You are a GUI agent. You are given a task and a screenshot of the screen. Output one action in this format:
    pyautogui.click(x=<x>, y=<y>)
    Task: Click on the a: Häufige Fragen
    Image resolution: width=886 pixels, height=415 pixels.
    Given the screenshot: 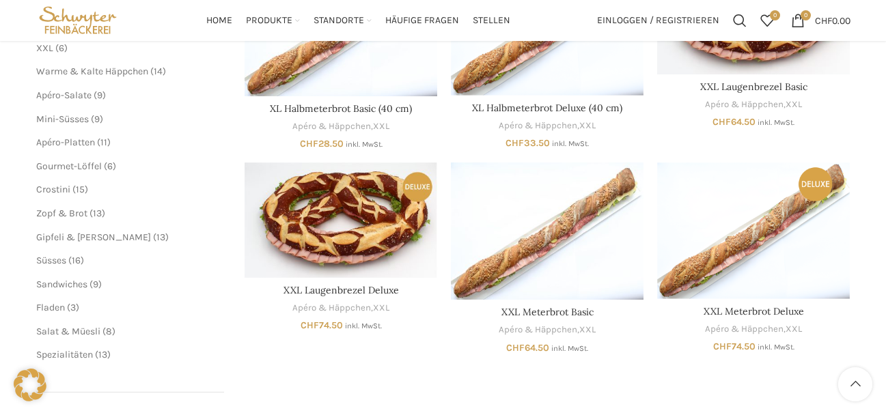 What is the action you would take?
    pyautogui.click(x=422, y=20)
    